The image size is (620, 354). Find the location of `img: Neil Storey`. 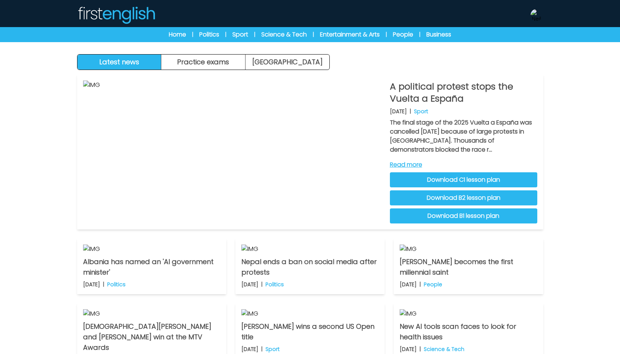

img: Neil Storey is located at coordinates (537, 15).